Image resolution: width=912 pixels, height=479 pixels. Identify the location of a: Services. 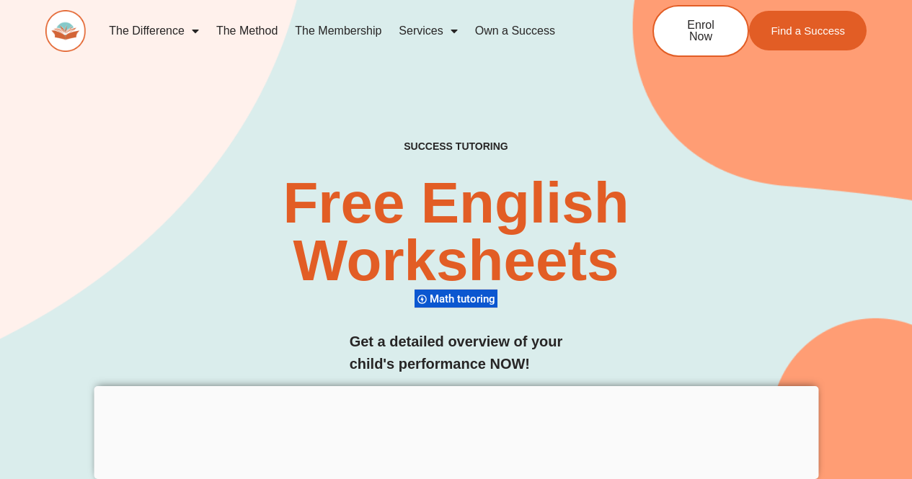
(427, 31).